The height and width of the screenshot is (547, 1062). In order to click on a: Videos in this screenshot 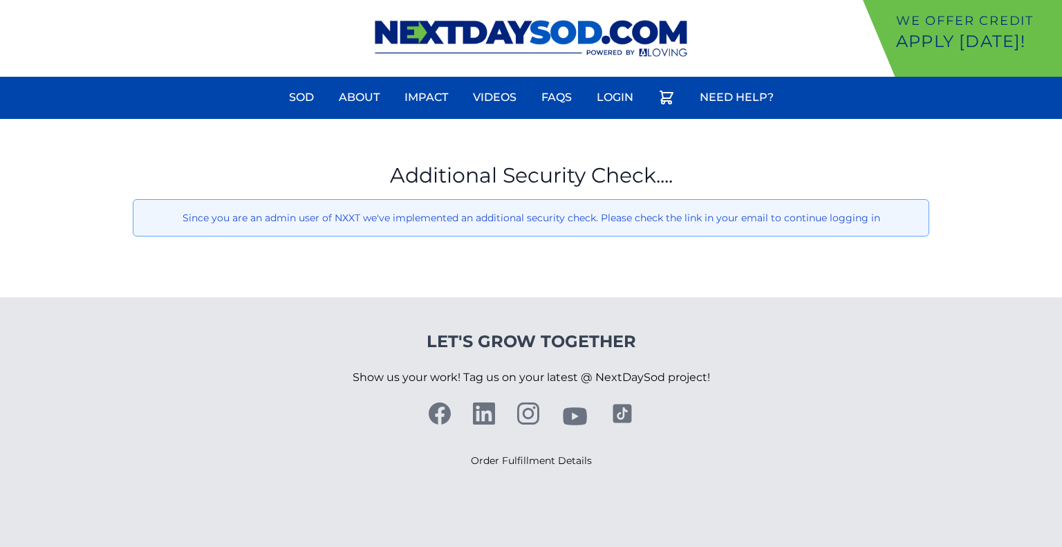, I will do `click(494, 97)`.